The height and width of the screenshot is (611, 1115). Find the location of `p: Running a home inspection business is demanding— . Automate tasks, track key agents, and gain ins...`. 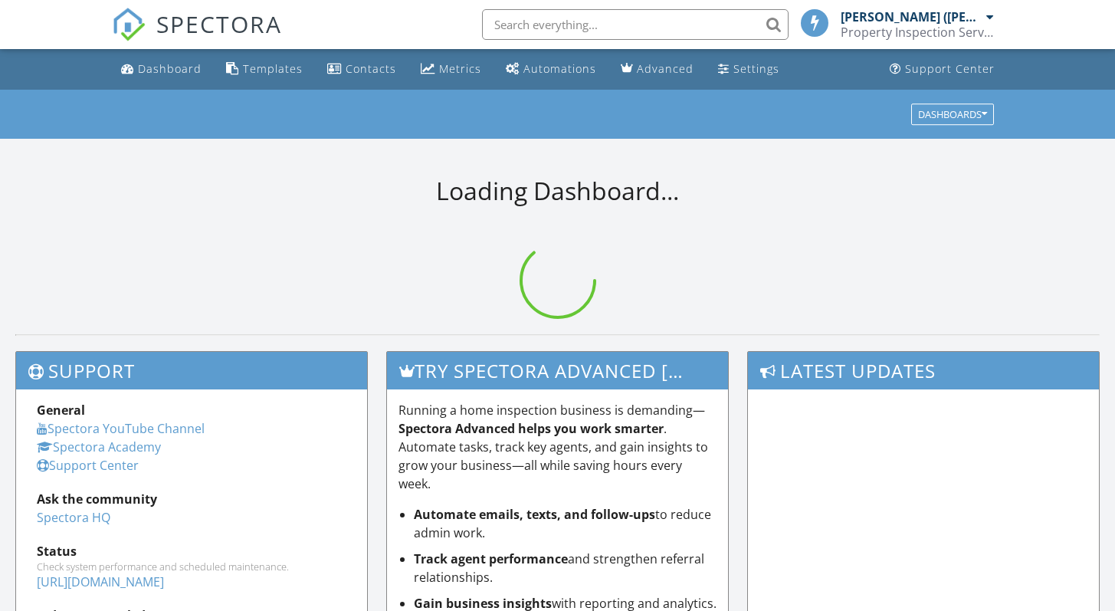

p: Running a home inspection business is demanding— . Automate tasks, track key agents, and gain ins... is located at coordinates (558, 447).